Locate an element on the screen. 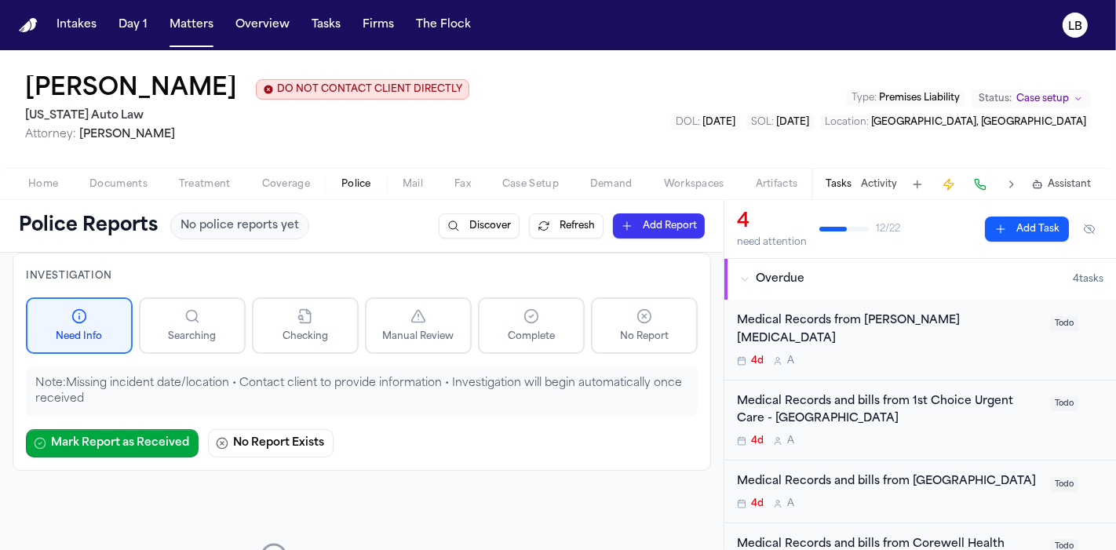 This screenshot has width=1116, height=550. img: Finch Logo is located at coordinates (28, 25).